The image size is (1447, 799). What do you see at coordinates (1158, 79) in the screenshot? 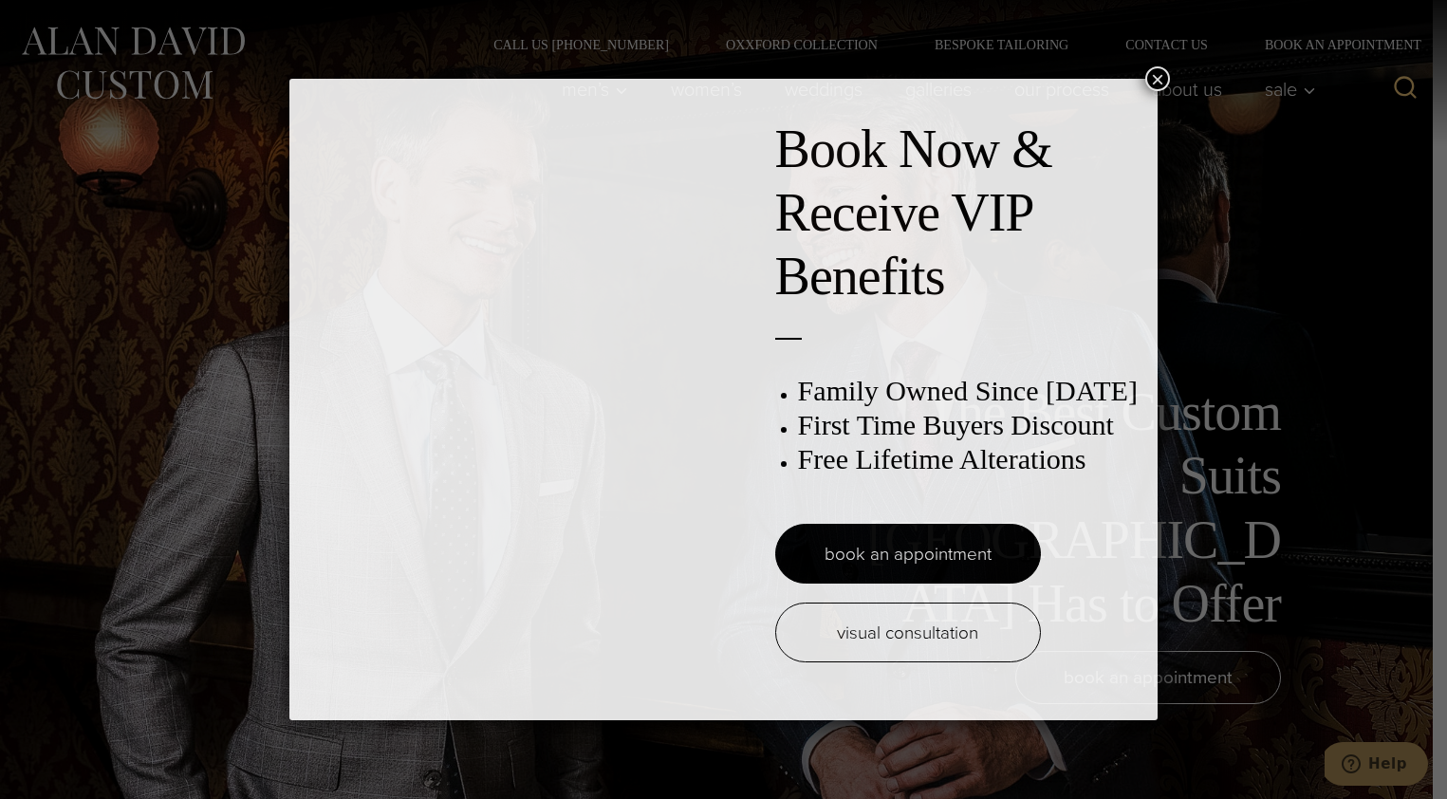
I see `button: Close` at bounding box center [1158, 79].